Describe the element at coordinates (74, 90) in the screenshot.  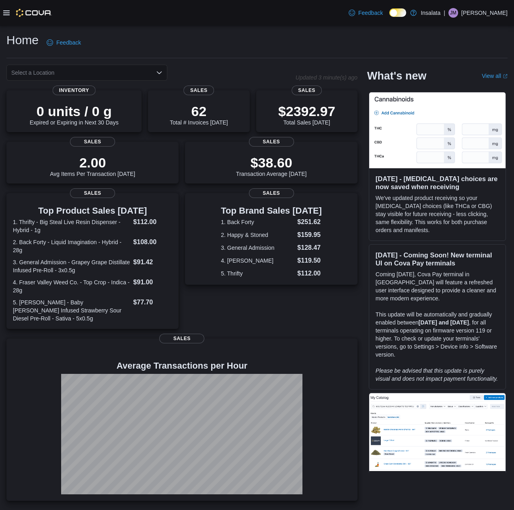
I see `span: Inventory` at that location.